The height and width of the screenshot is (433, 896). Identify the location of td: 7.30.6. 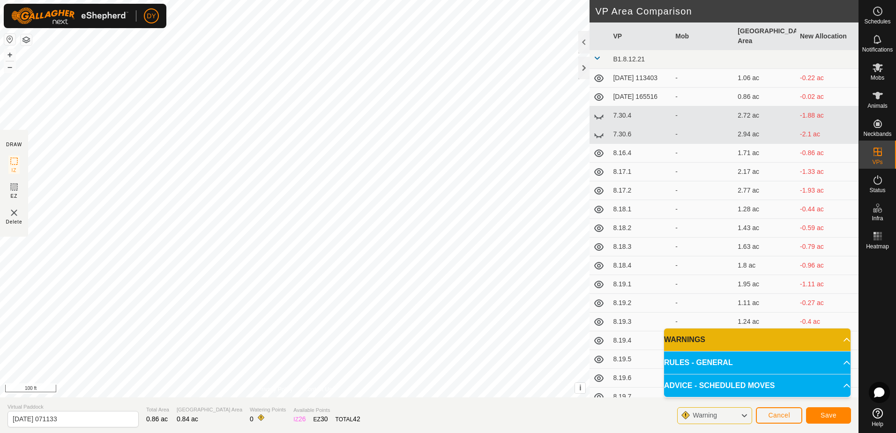
(640, 135).